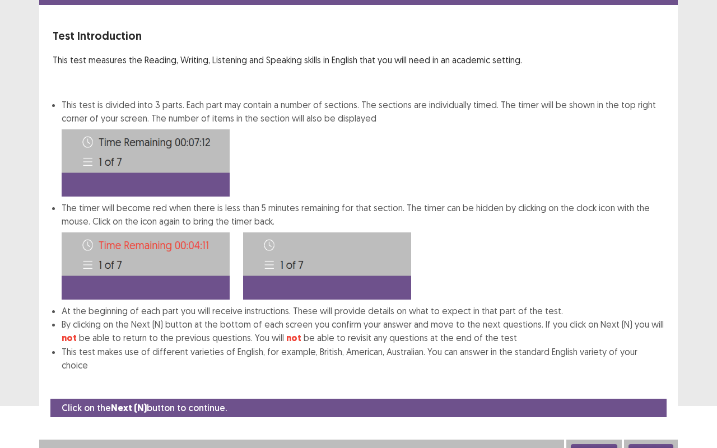  I want to click on li: By clicking on the Next (N) button at the bottom of each screen you confirm your answer and move ..., so click(363, 331).